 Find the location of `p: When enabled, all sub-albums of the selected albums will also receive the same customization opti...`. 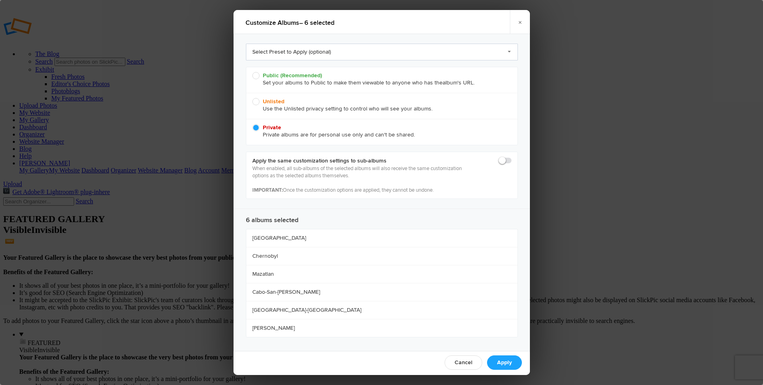

p: When enabled, all sub-albums of the selected albums will also receive the same customization opti... is located at coordinates (359, 179).